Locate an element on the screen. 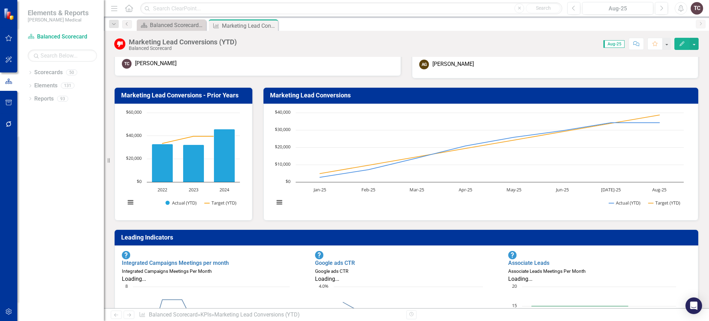  span: Search is located at coordinates (543, 8).